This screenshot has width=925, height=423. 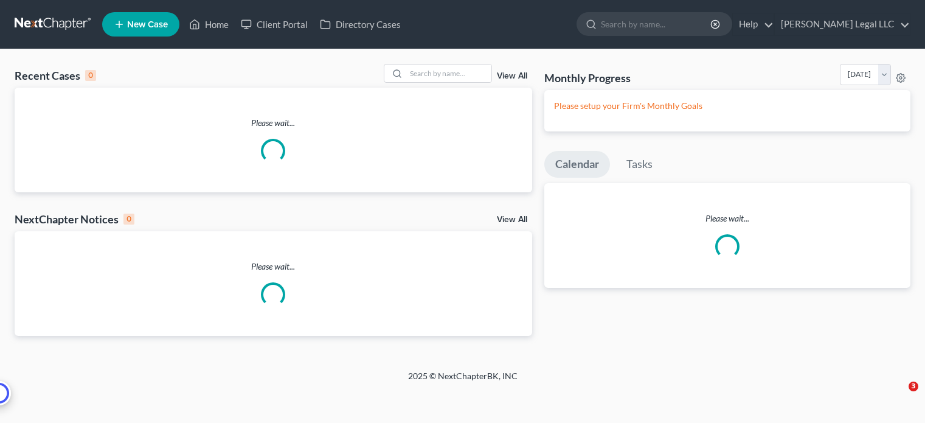 I want to click on div: 2025 © NextChapterBK, INC, so click(x=463, y=381).